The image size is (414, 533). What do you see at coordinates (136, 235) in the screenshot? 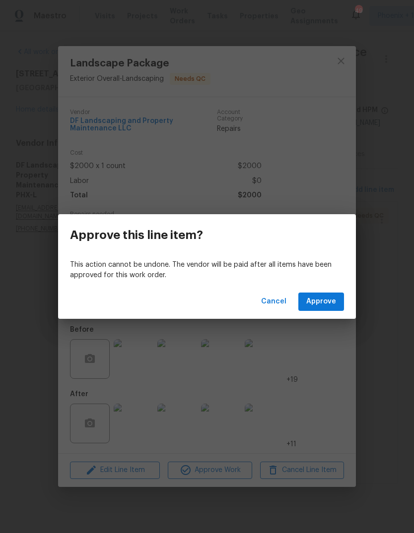
I see `h3: Approve this line item?` at bounding box center [136, 235].